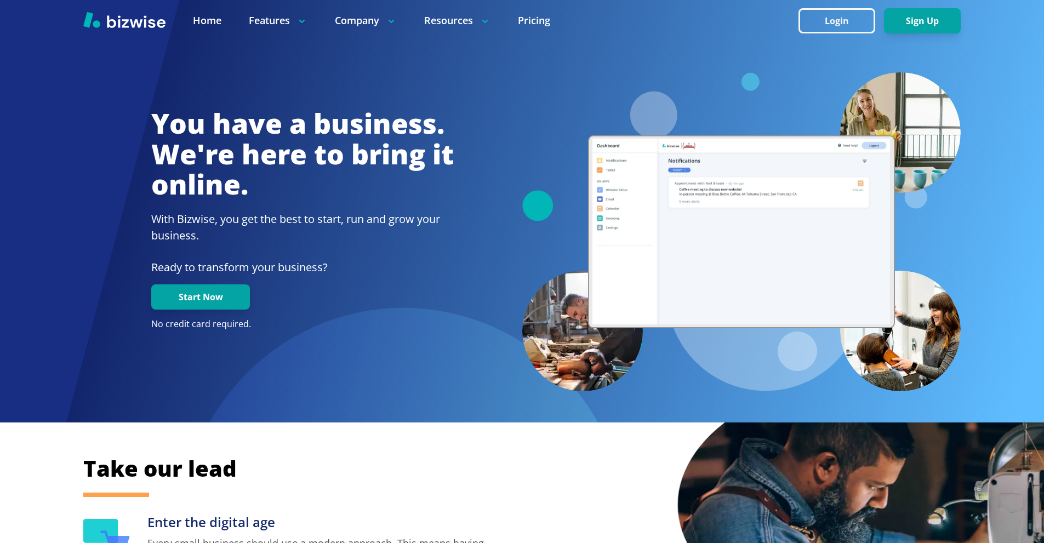  What do you see at coordinates (841, 21) in the screenshot?
I see `a: Login` at bounding box center [841, 21].